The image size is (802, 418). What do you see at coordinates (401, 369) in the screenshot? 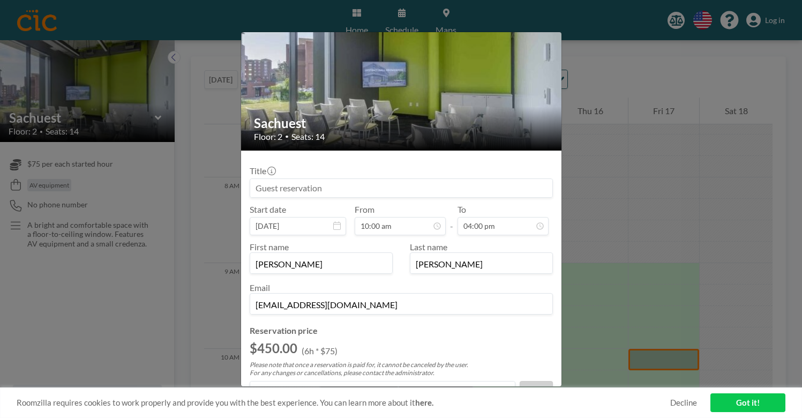
I see `p: Please note that once a reservation is paid for, it cannot be canceled by the user. For any chang...` at bounding box center [401, 369].